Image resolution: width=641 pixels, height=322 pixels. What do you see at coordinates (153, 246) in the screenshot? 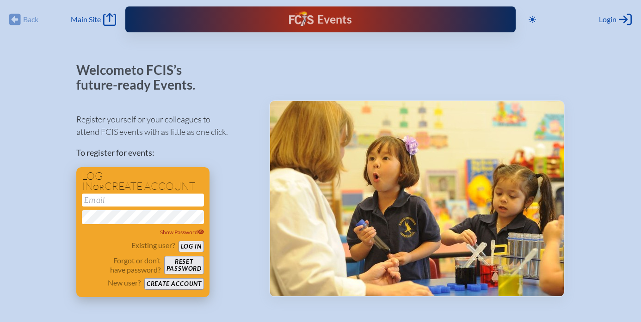
I see `p: Existing user?` at bounding box center [153, 246].